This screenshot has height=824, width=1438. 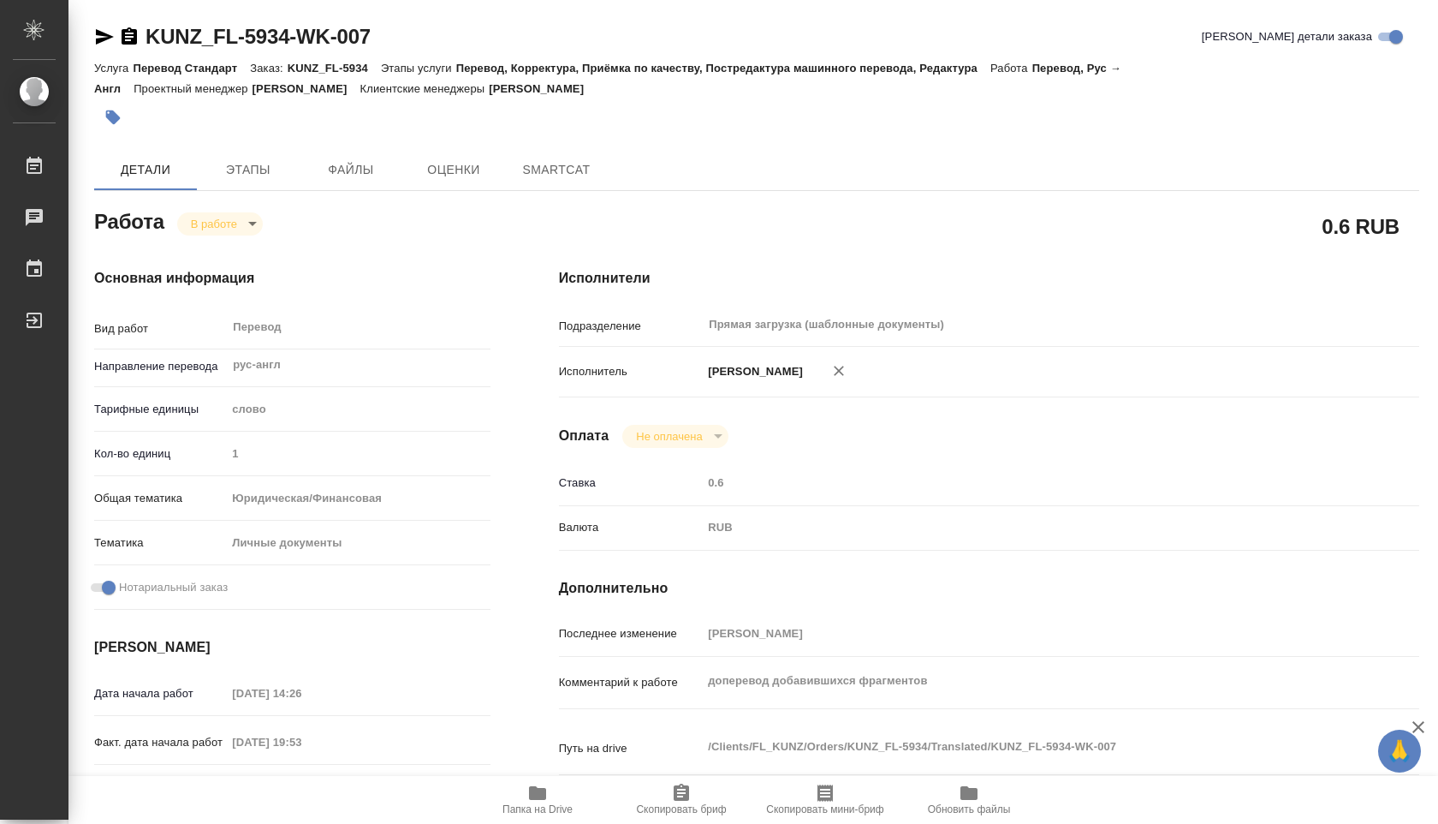 What do you see at coordinates (258, 36) in the screenshot?
I see `a: KUNZ_FL-5934-WK-007` at bounding box center [258, 36].